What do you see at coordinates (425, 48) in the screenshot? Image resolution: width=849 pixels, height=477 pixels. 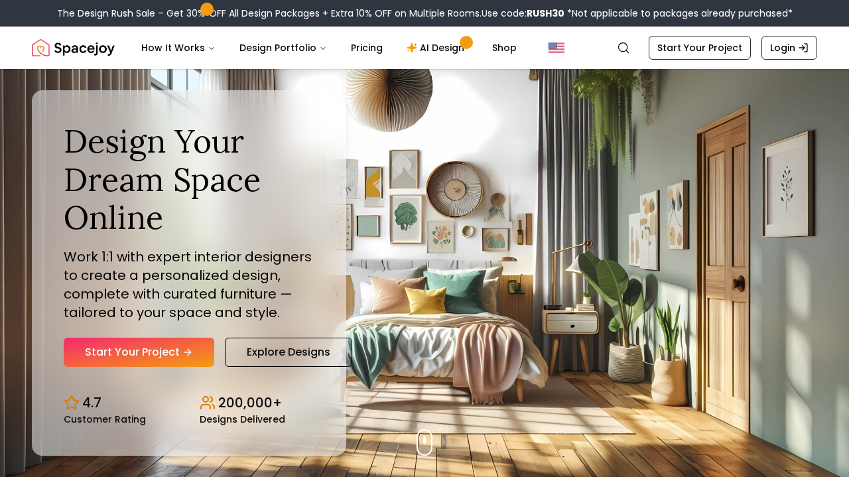 I see `nav: Global` at bounding box center [425, 48].